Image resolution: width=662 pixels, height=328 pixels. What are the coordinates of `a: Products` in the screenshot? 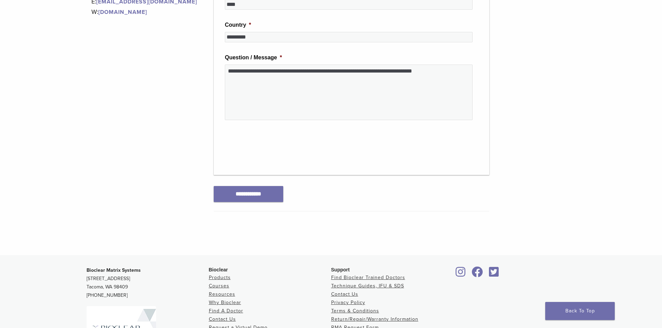 It's located at (220, 278).